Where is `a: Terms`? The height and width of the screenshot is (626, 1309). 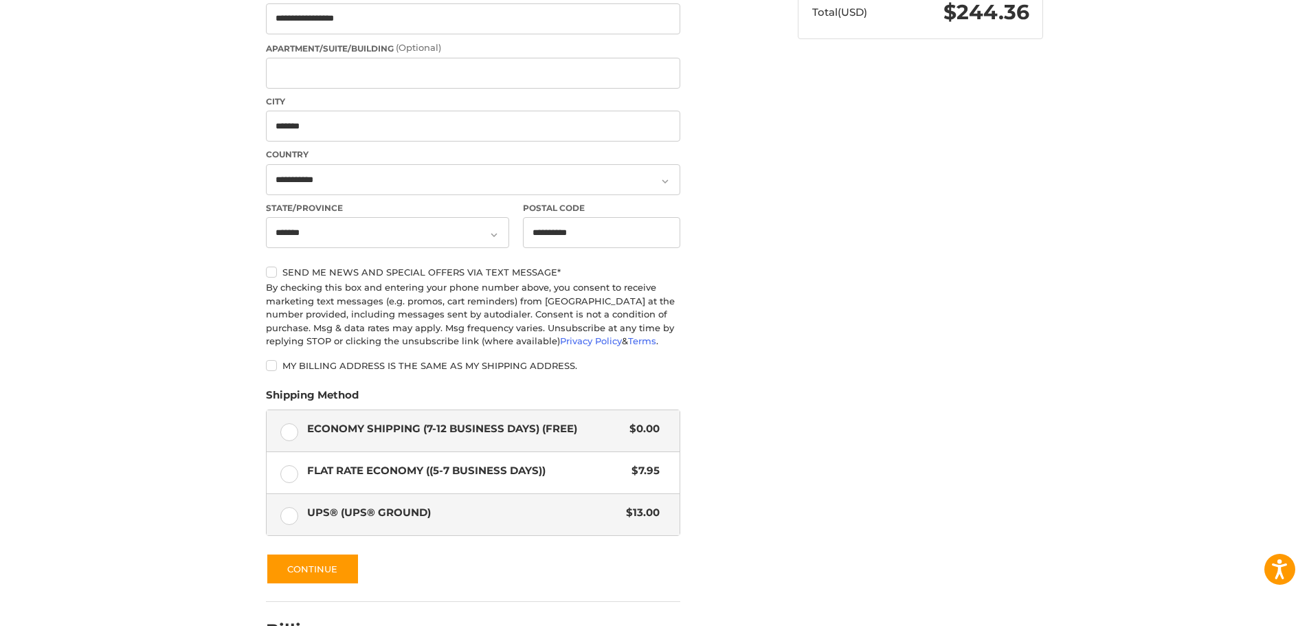 a: Terms is located at coordinates (642, 341).